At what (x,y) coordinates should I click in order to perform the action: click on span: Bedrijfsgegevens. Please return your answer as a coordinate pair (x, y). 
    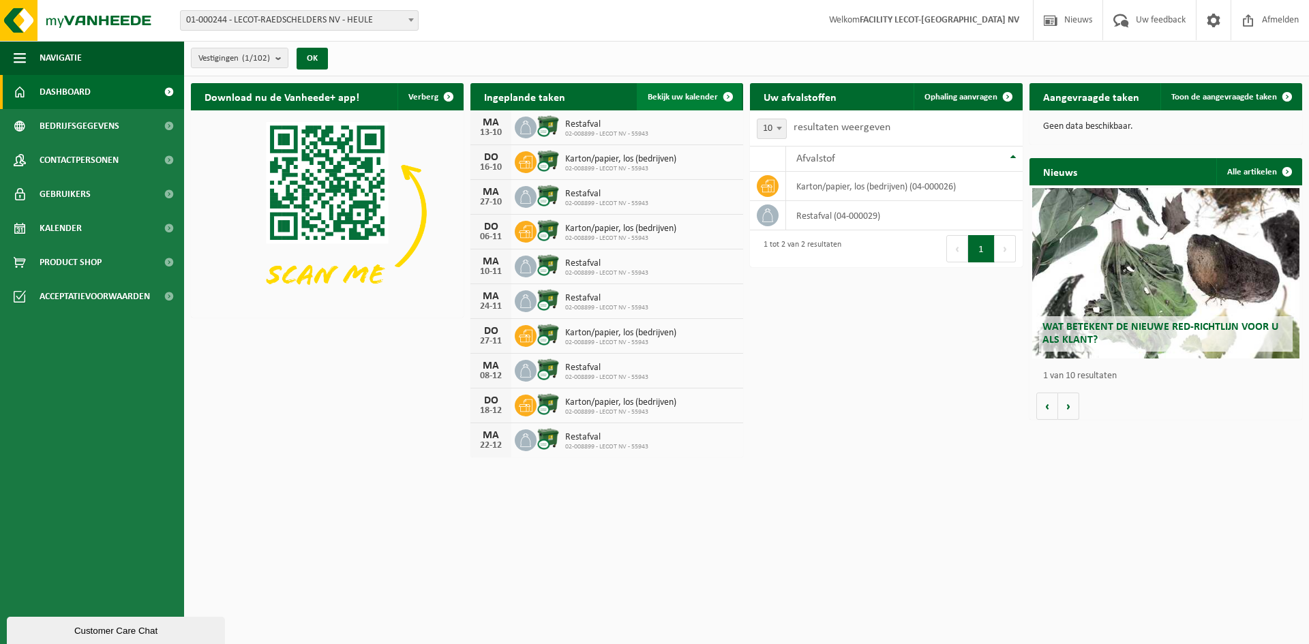
    Looking at the image, I should click on (79, 126).